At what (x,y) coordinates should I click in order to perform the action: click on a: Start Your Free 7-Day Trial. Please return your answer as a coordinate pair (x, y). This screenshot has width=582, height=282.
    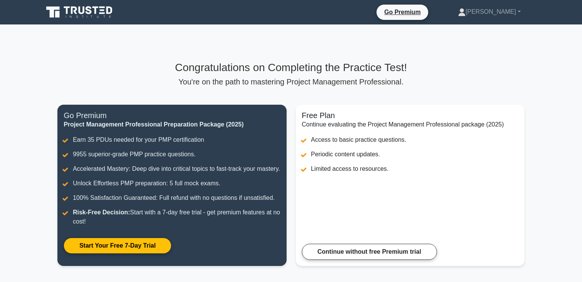
    Looking at the image, I should click on (117, 246).